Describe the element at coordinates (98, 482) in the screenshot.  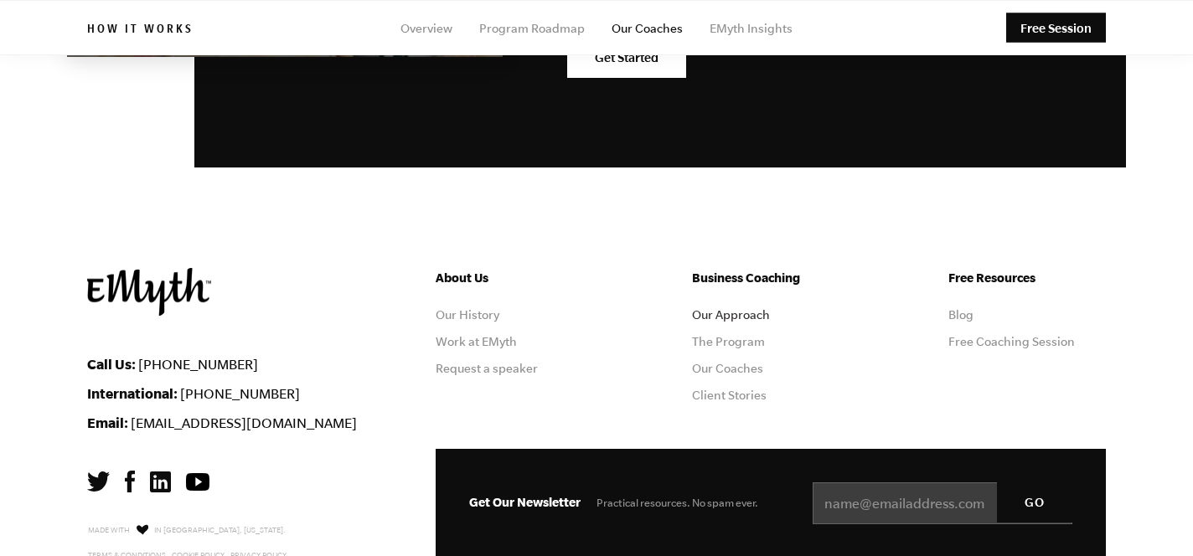
I see `img: Twitter` at that location.